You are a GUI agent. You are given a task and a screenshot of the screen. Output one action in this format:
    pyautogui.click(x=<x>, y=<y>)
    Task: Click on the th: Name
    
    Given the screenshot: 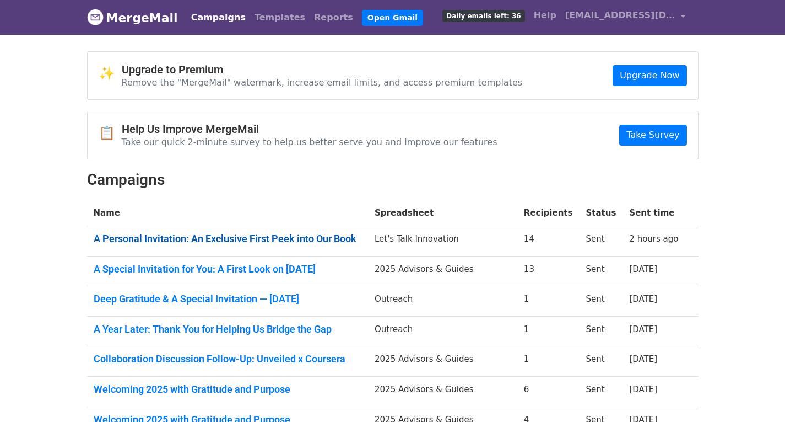 What is the action you would take?
    pyautogui.click(x=228, y=213)
    